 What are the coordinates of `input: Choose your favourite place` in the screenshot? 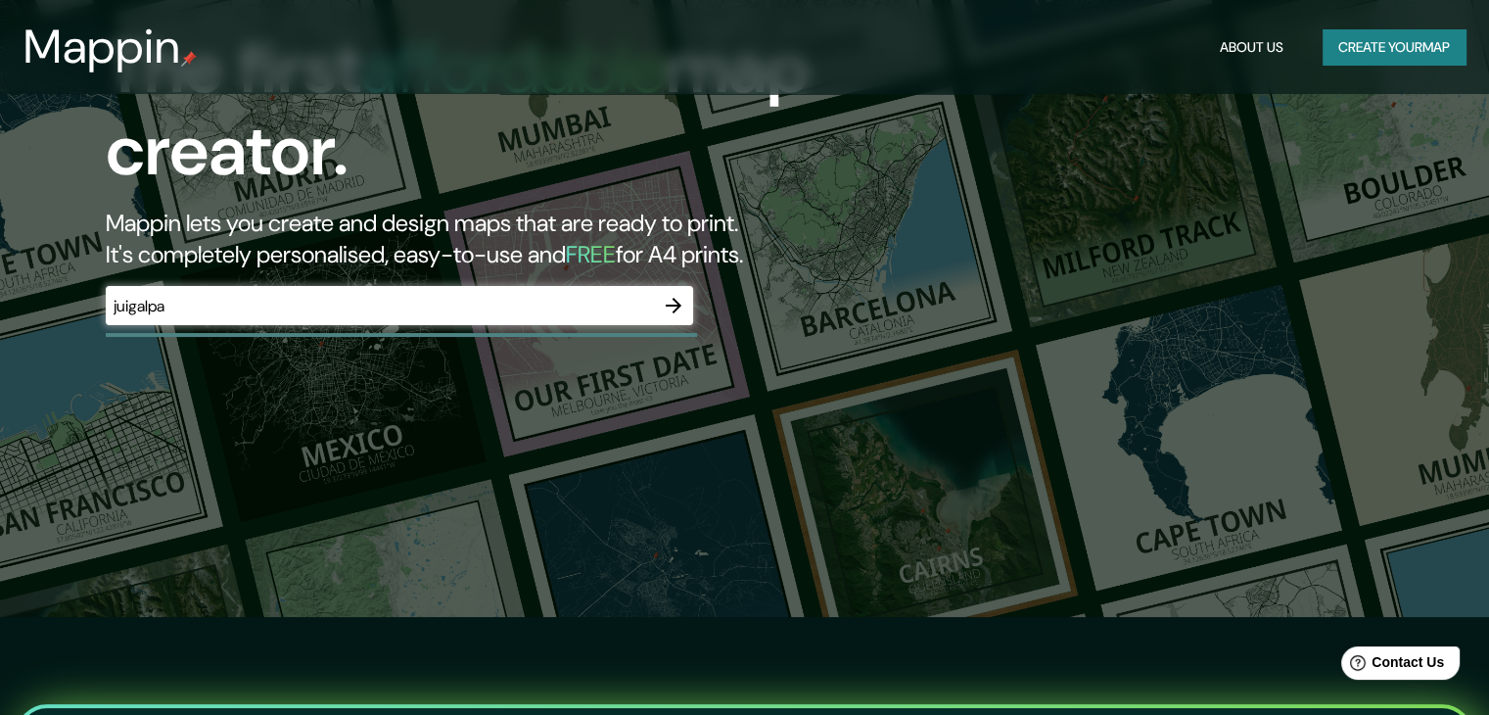 It's located at (380, 305).